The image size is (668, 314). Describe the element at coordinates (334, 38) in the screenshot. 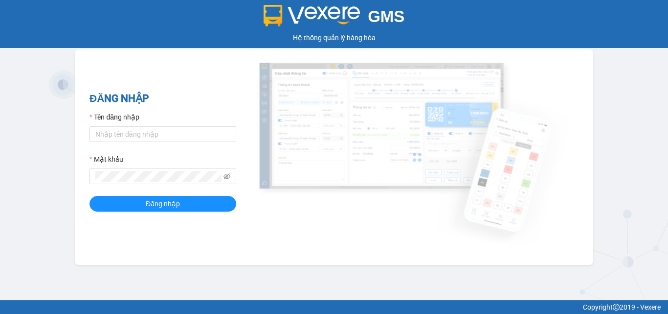

I see `div: Hệ thống quản lý hàng hóa` at that location.